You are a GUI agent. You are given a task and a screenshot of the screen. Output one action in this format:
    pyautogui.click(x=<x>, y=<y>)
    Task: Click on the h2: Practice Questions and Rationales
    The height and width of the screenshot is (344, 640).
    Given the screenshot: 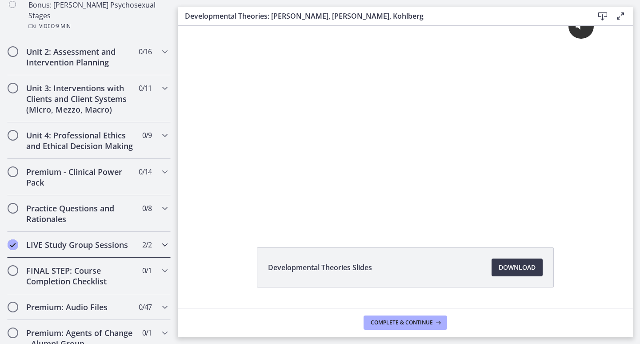 What is the action you would take?
    pyautogui.click(x=80, y=213)
    